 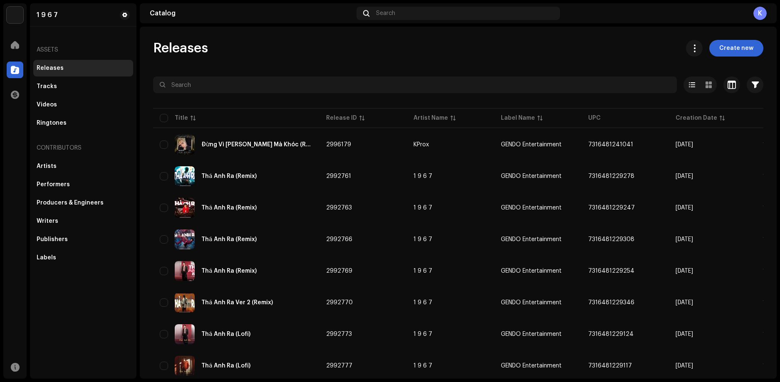 What do you see at coordinates (83, 166) in the screenshot?
I see `re-m-nav-item: Artists` at bounding box center [83, 166].